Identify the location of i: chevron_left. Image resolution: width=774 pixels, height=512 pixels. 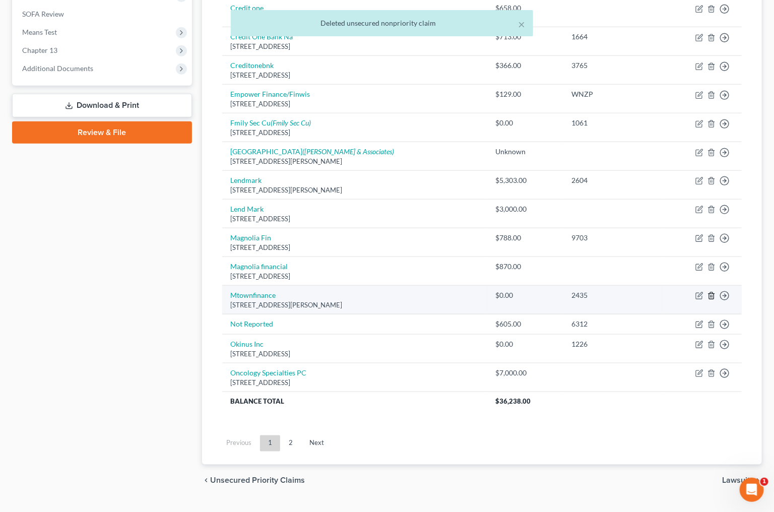
(206, 480).